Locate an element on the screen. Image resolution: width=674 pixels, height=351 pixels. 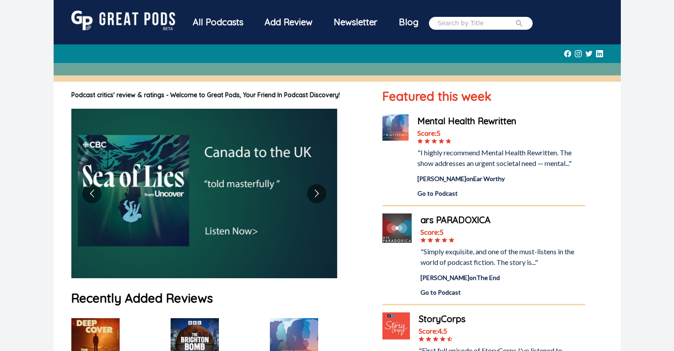
div: StoryCorps is located at coordinates (502, 319).